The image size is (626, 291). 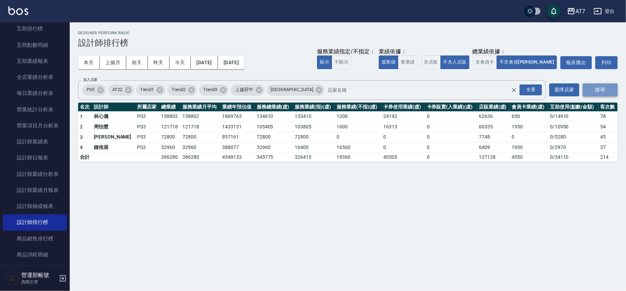 What do you see at coordinates (358, 157) in the screenshot?
I see `td: 19360` at bounding box center [358, 157].